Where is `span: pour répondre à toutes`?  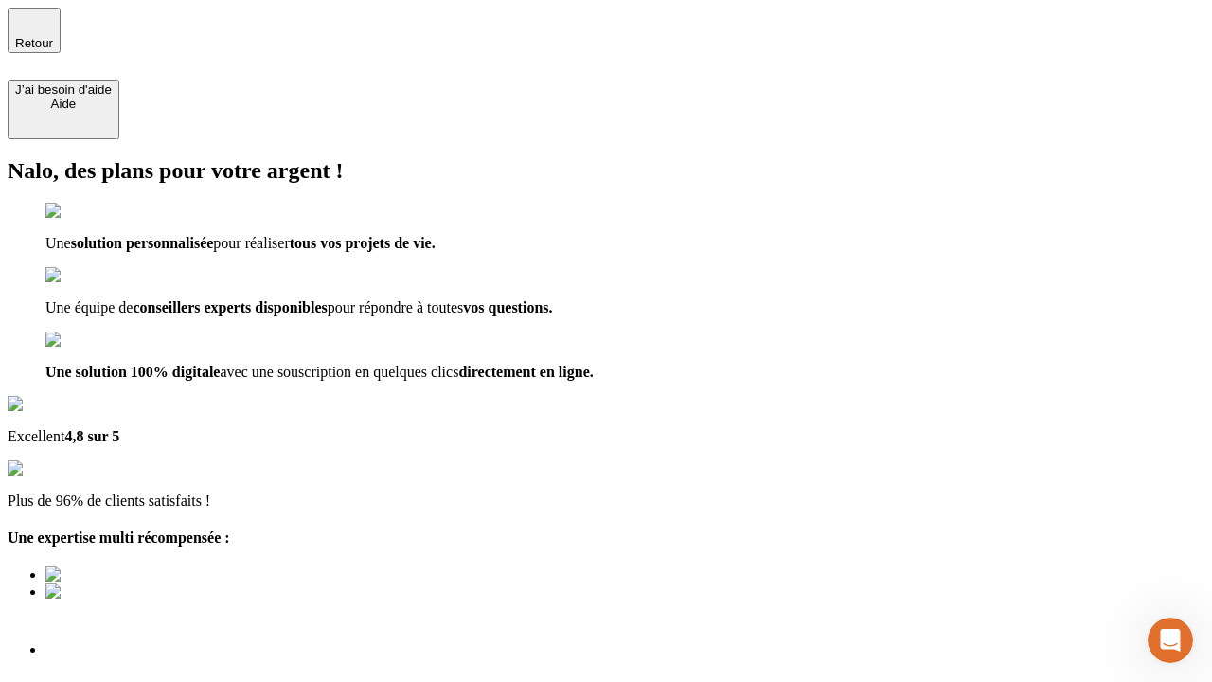
span: pour répondre à toutes is located at coordinates (396, 307).